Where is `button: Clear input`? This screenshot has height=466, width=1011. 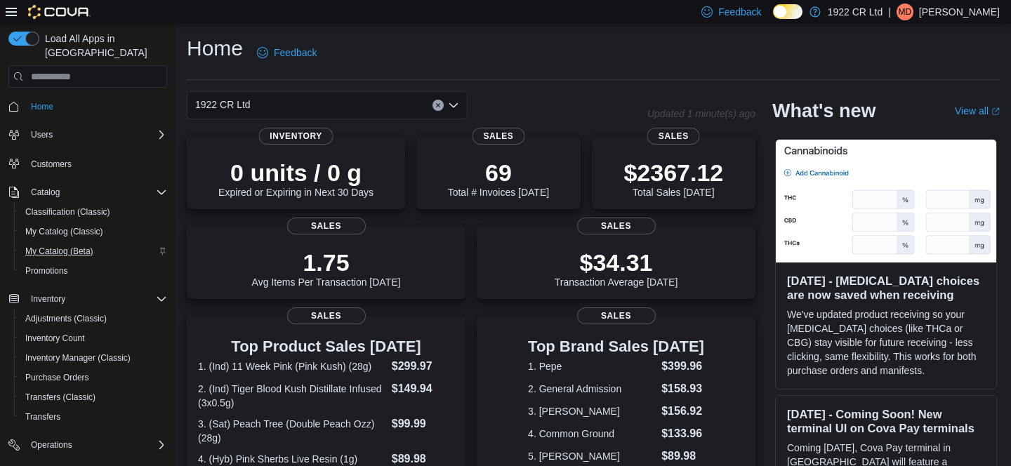 button: Clear input is located at coordinates (438, 105).